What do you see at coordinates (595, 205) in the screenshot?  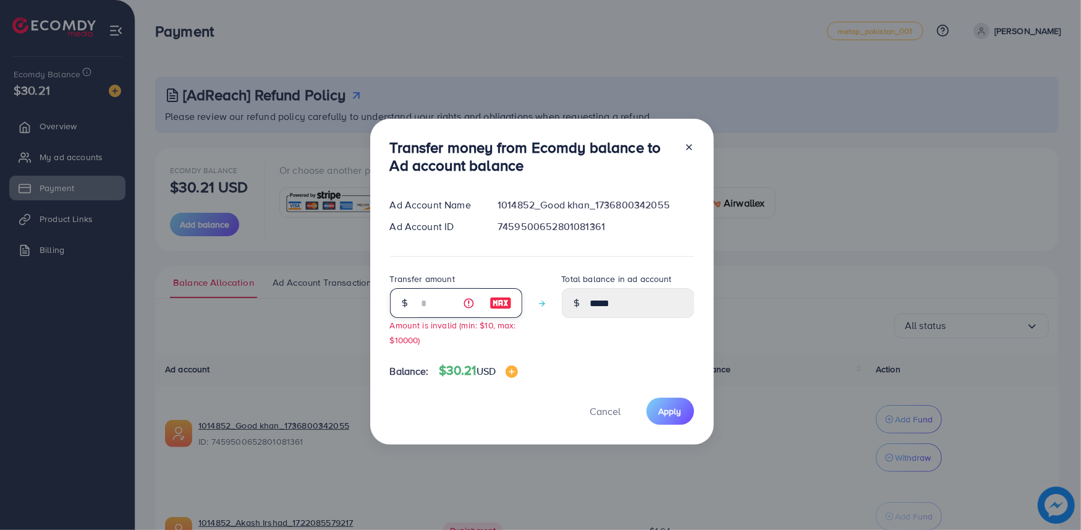 I see `div: 1014852_Good khan_1736800342055` at bounding box center [595, 205].